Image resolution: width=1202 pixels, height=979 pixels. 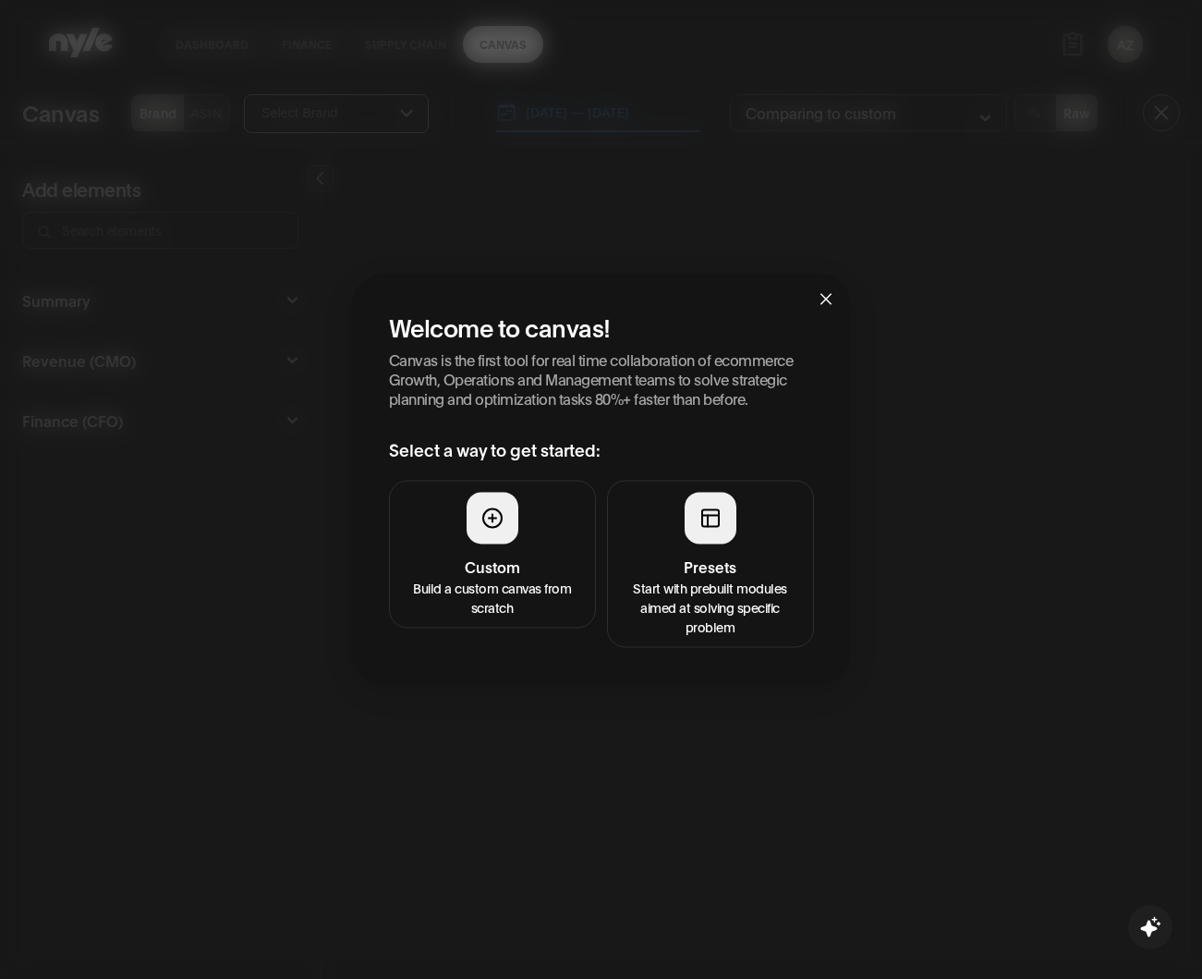 What do you see at coordinates (493, 596) in the screenshot?
I see `p: Build a custom canvas from scratch` at bounding box center [493, 596].